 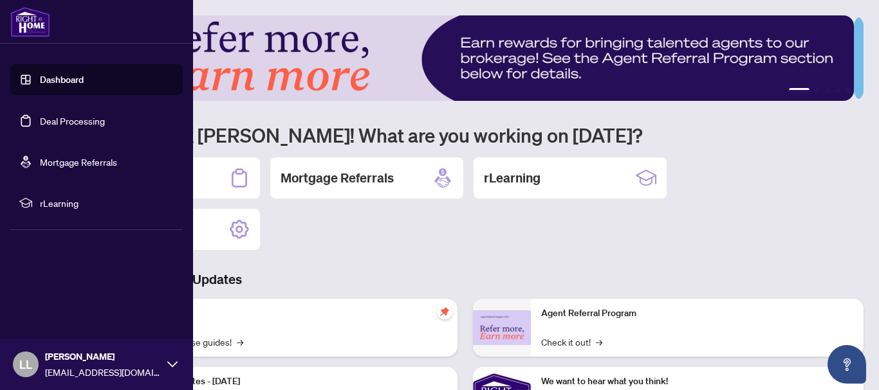 I want to click on h2: Mortgage Referrals, so click(x=337, y=178).